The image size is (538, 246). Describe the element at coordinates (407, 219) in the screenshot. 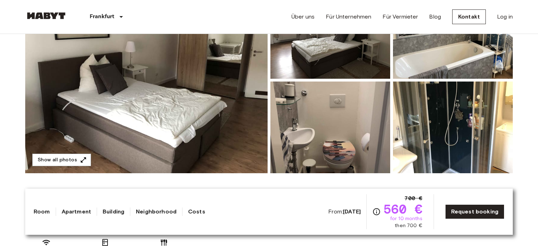

I see `span: for 10 months` at that location.